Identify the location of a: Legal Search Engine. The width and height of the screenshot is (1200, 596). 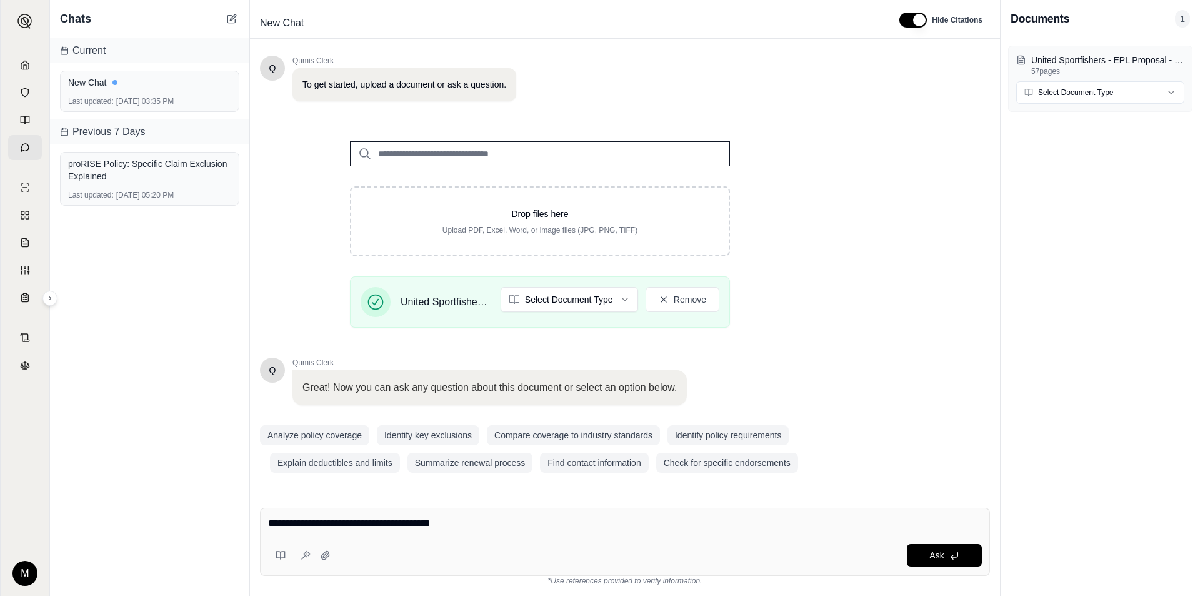
(25, 365).